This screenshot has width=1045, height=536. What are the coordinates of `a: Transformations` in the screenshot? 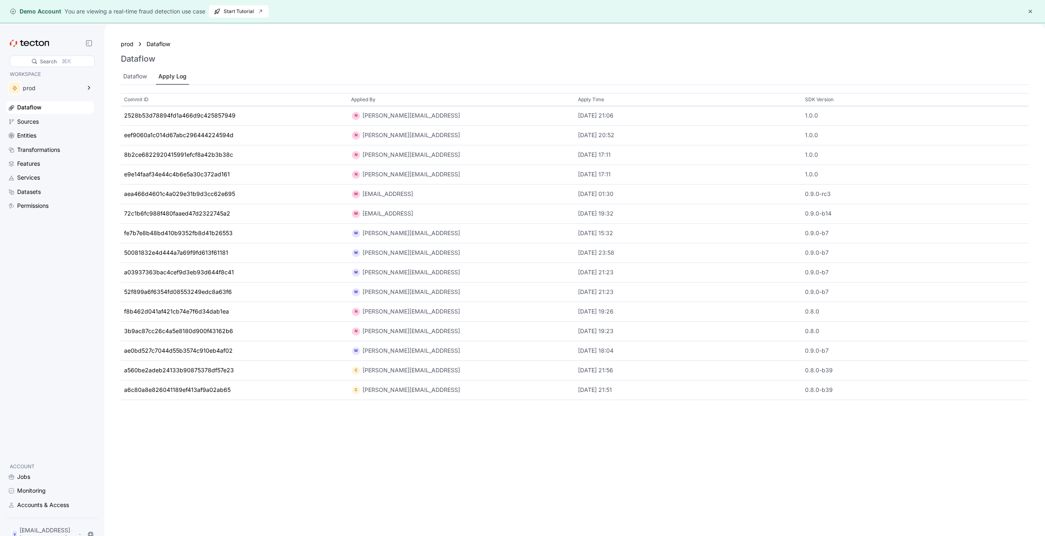 It's located at (50, 150).